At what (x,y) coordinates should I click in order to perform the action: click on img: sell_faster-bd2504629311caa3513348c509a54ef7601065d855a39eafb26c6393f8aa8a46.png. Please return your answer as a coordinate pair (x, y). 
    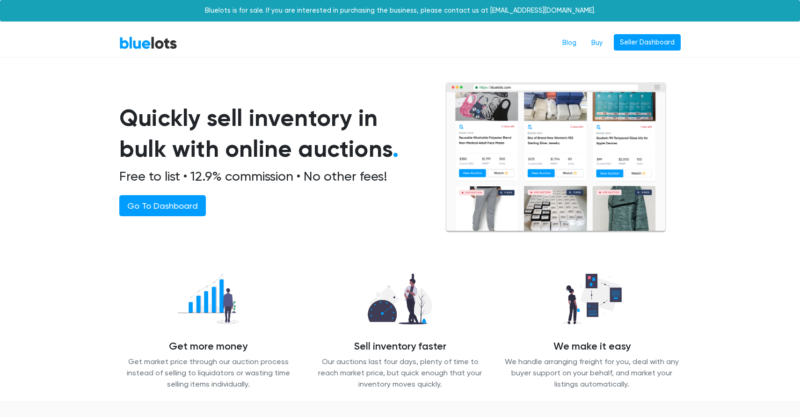
    Looking at the image, I should click on (400, 299).